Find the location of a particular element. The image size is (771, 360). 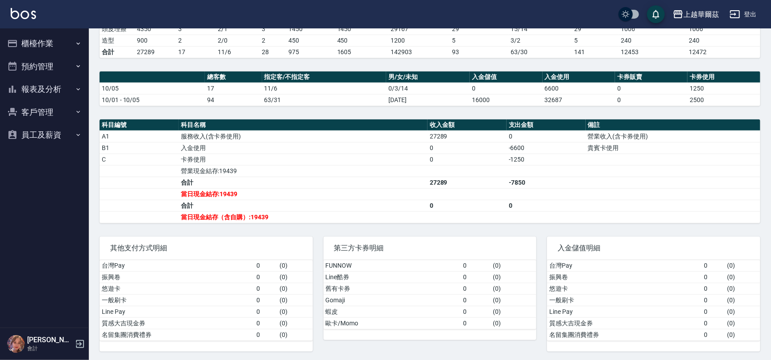

button: 上越華爾茲 is located at coordinates (696, 14).